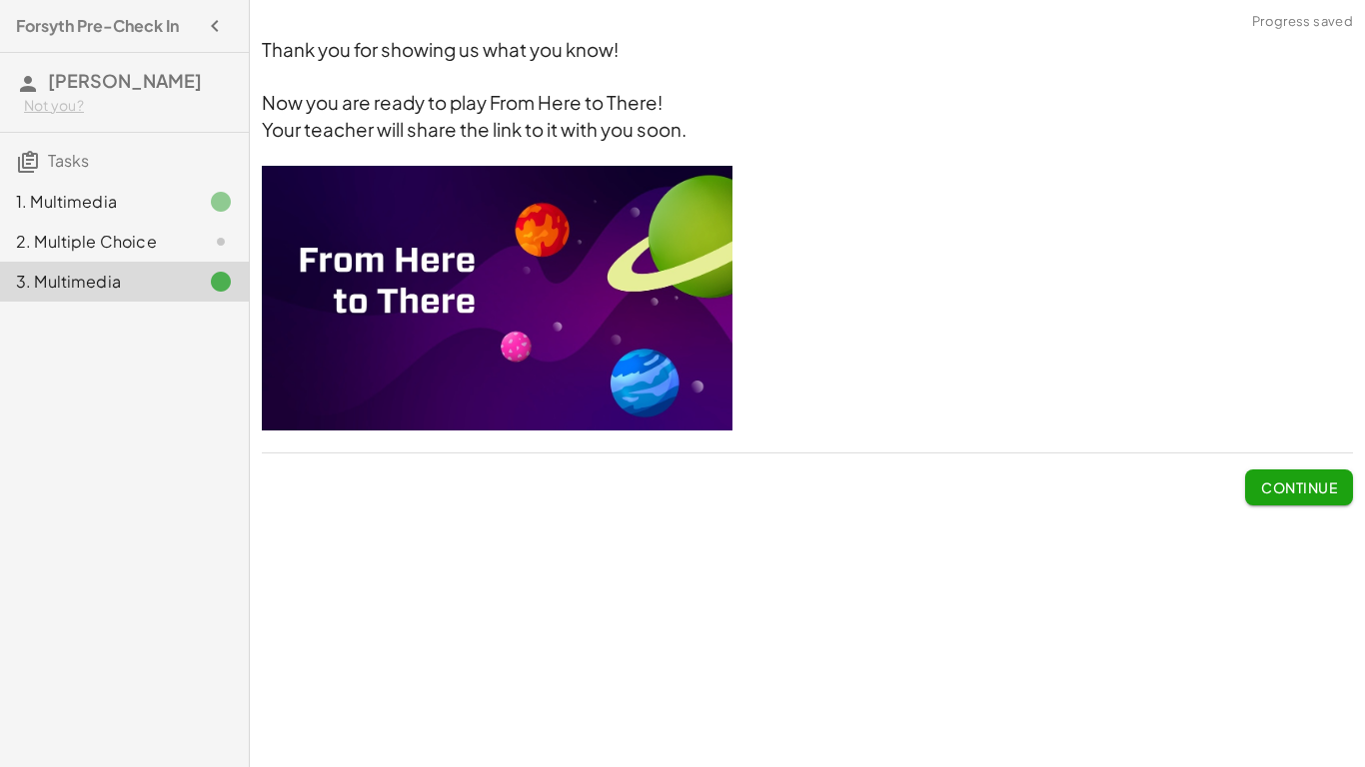 The width and height of the screenshot is (1365, 767). What do you see at coordinates (96, 242) in the screenshot?
I see `div: 2. Multiple Choice` at bounding box center [96, 242].